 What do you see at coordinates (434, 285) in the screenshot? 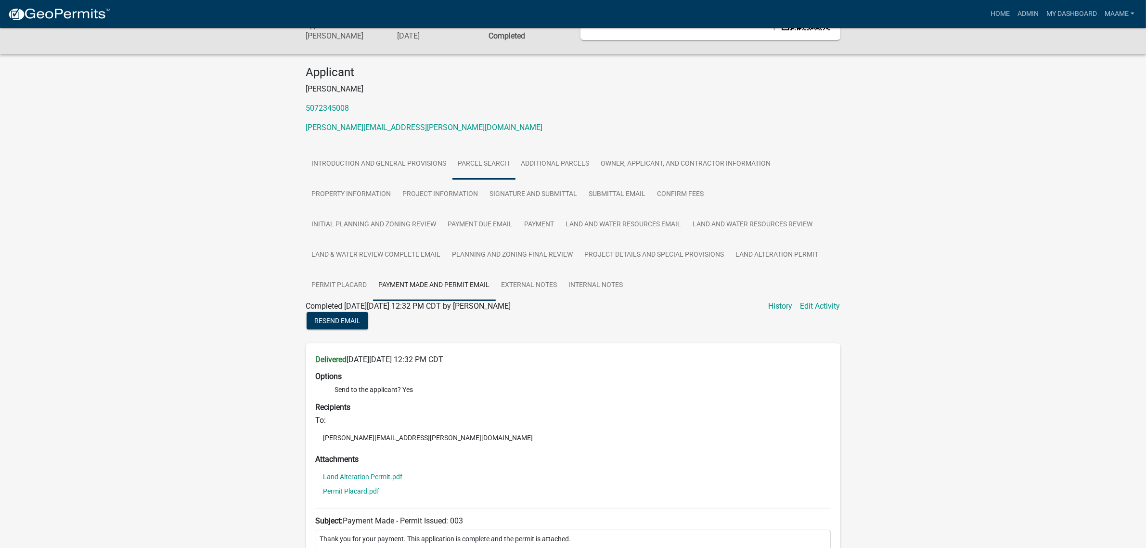
I see `a: Payment Made and Permit Email` at bounding box center [434, 285].